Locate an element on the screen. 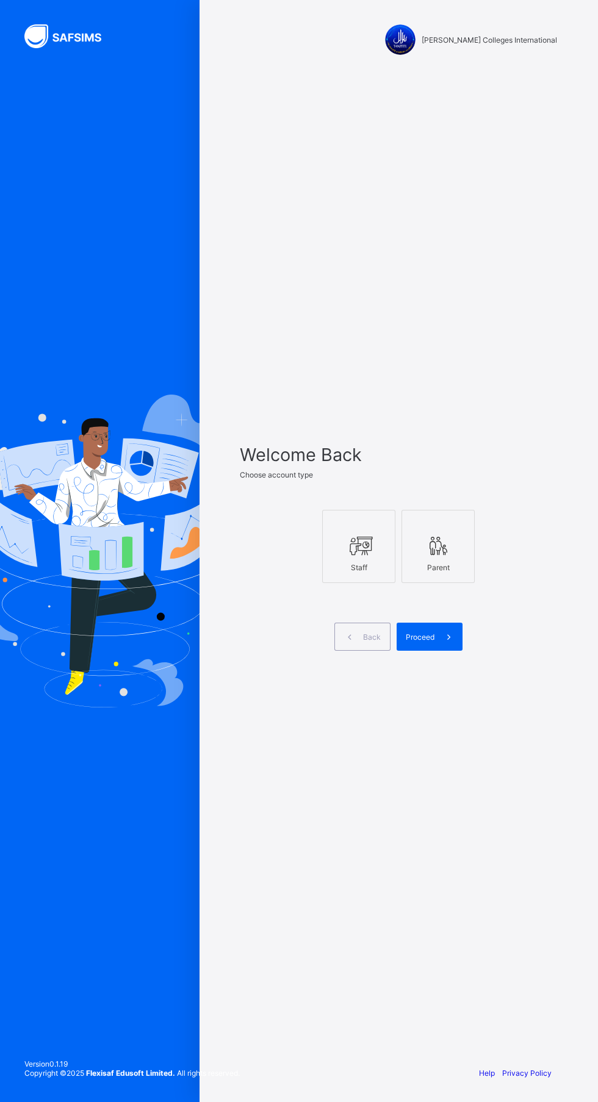 This screenshot has width=598, height=1102. span: Version 0.1.19 is located at coordinates (132, 1064).